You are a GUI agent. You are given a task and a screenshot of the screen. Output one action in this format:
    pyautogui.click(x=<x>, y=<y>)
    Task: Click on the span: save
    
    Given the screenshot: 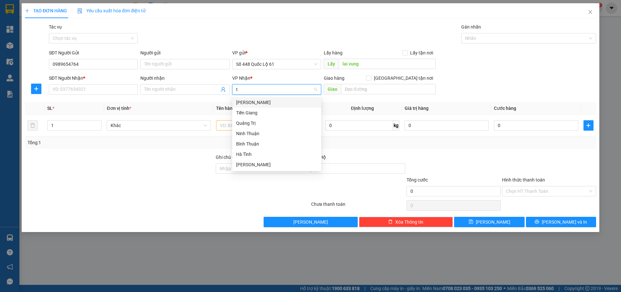 What is the action you would take?
    pyautogui.click(x=471, y=222)
    